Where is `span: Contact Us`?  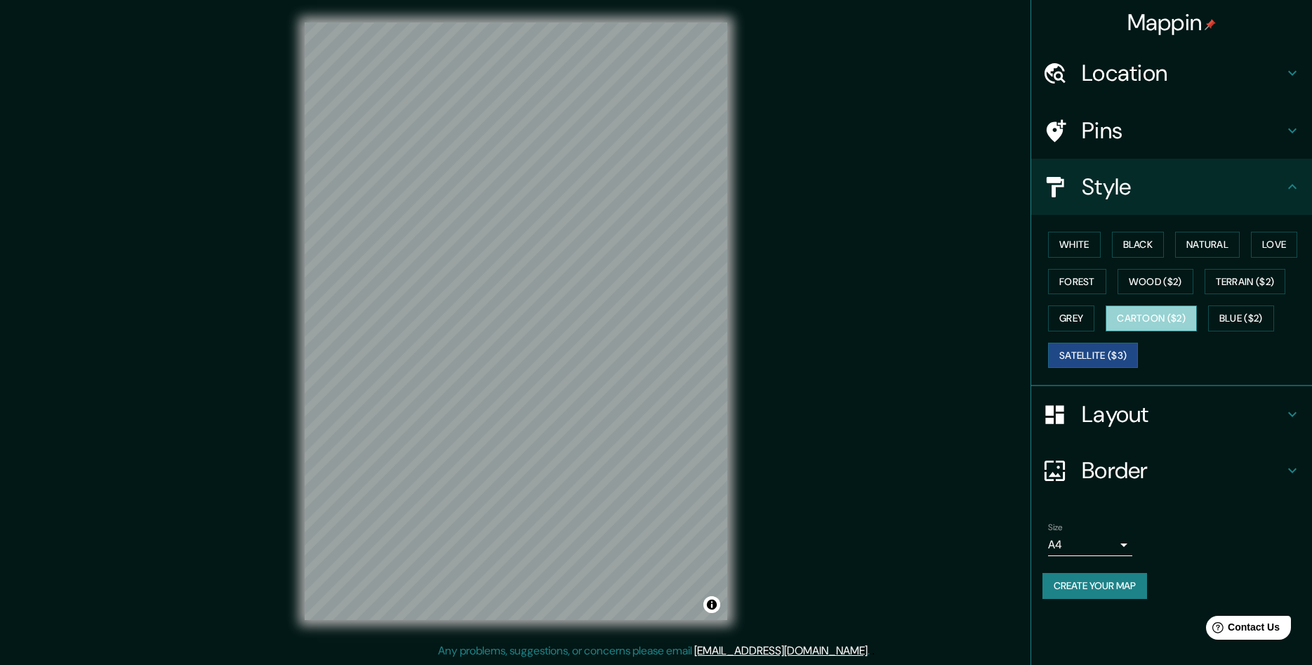 span: Contact Us is located at coordinates (67, 17).